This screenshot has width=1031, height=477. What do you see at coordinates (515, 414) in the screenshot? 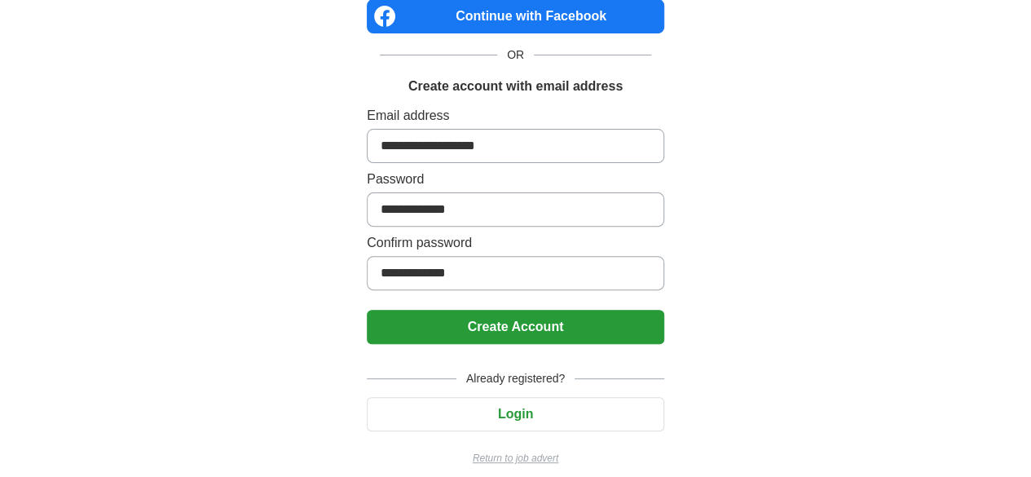
I see `button: Login` at bounding box center [515, 414].